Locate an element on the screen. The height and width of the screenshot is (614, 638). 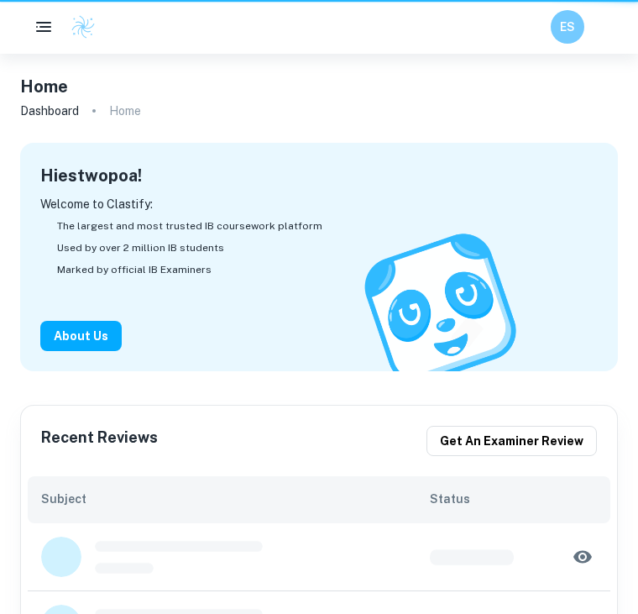
span: Used by over 2 million IB students is located at coordinates (140, 248).